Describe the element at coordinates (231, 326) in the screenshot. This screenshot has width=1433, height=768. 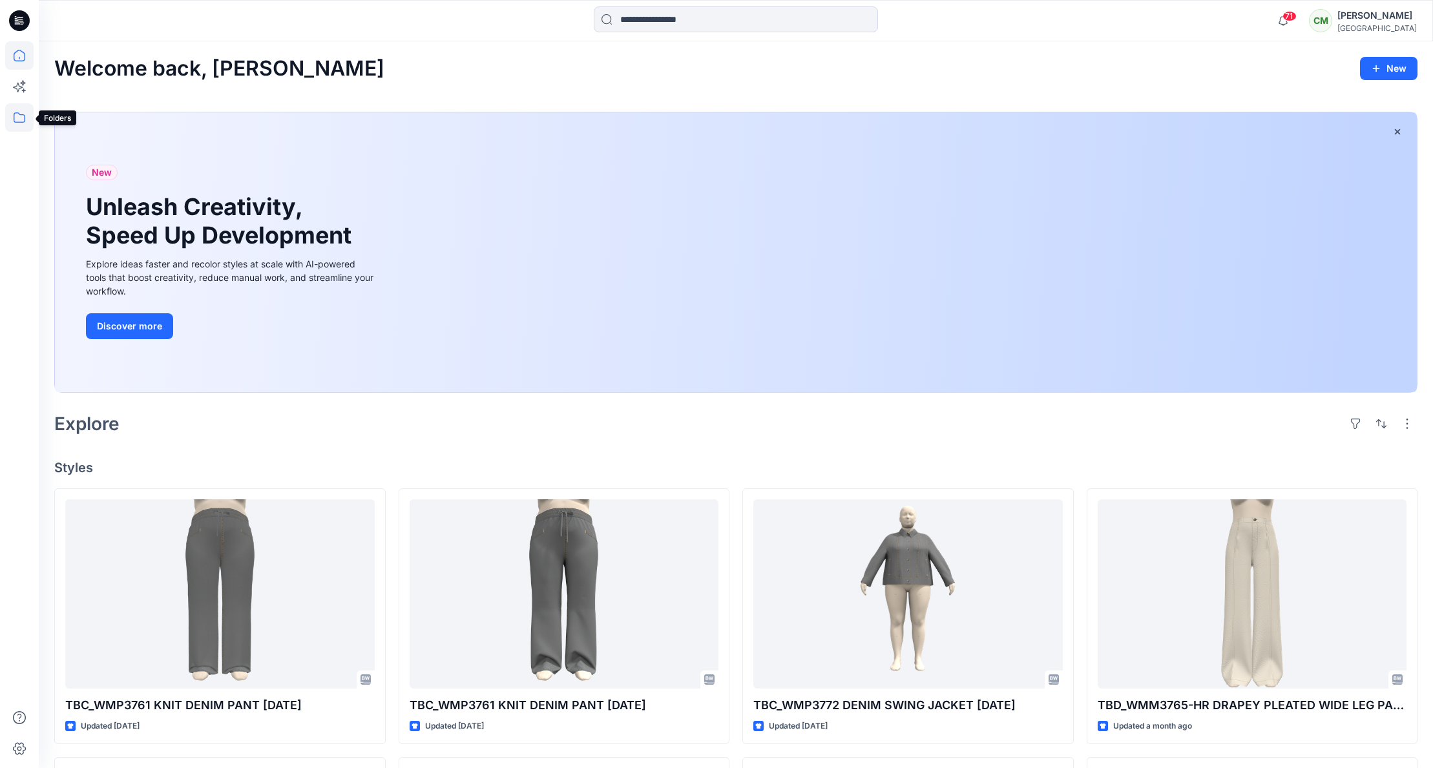
I see `a: Discover more` at that location.